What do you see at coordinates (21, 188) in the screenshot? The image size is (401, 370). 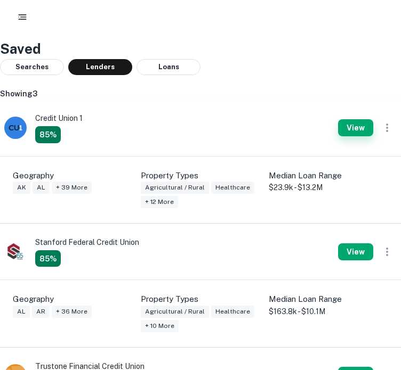 I see `div: AK` at bounding box center [21, 188].